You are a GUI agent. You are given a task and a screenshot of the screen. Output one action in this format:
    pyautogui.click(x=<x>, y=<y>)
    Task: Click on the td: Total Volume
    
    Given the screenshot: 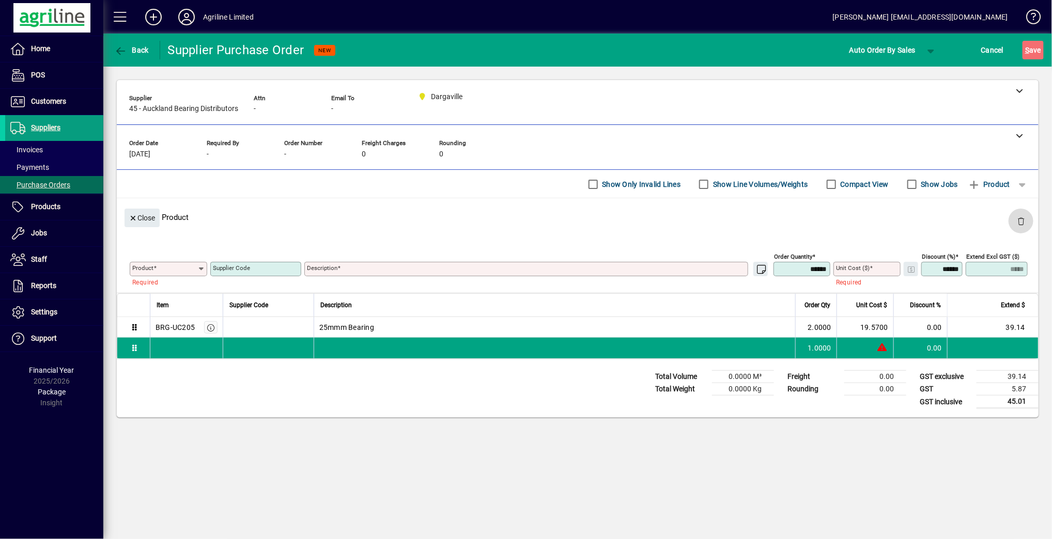 What is the action you would take?
    pyautogui.click(x=681, y=377)
    